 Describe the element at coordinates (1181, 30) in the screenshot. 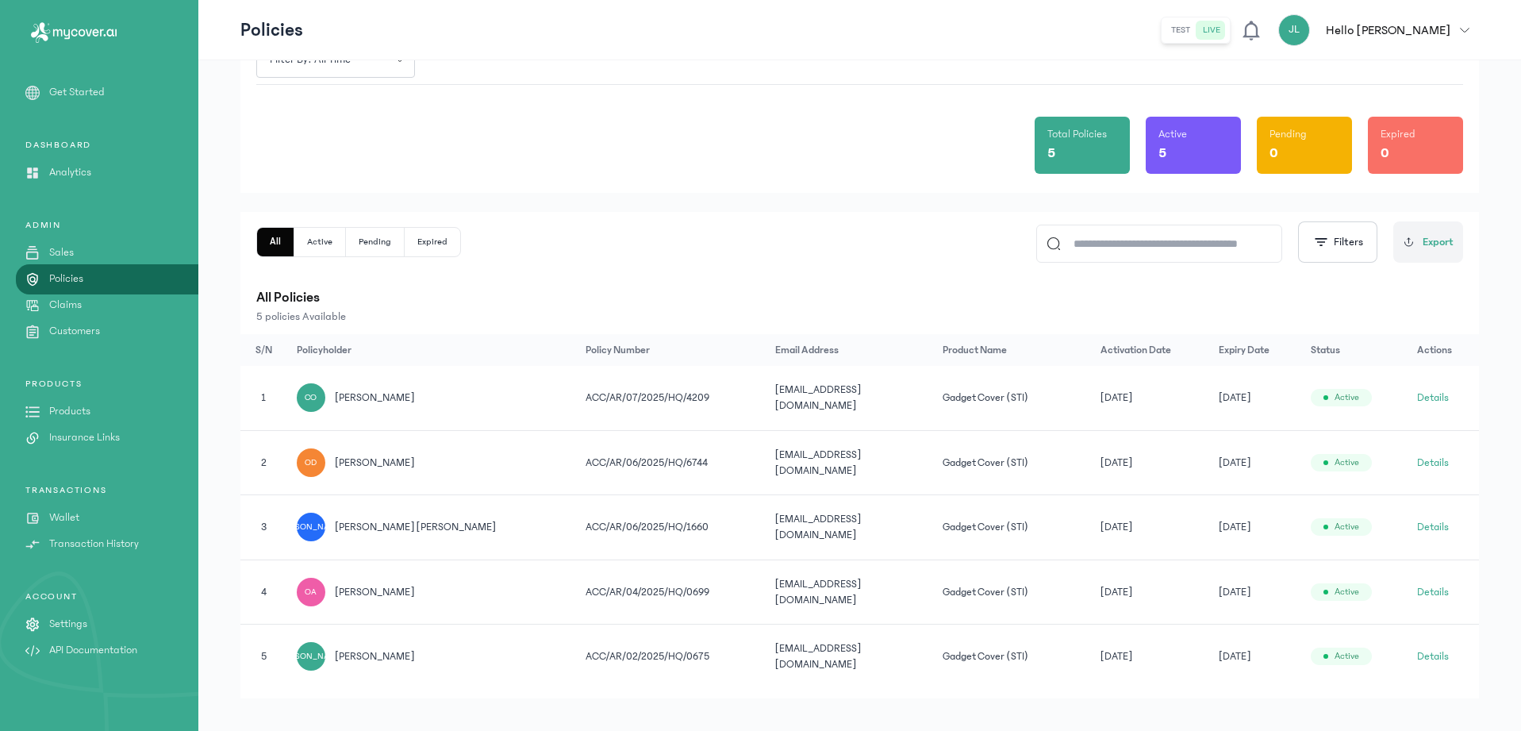

I see `button: test` at that location.